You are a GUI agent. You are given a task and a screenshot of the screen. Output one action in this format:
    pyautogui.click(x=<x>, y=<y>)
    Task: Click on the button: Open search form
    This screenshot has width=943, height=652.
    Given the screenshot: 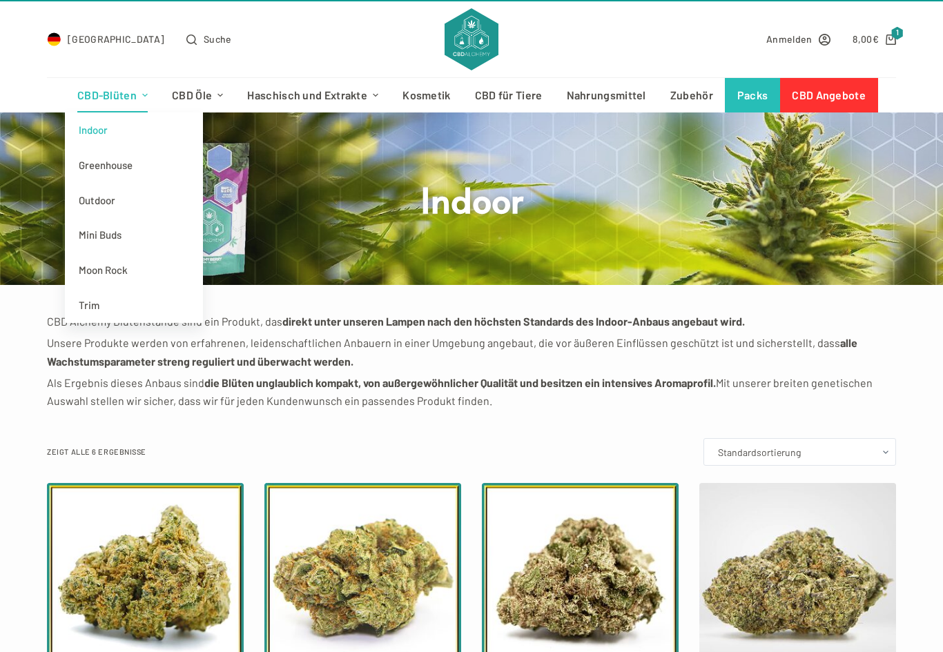 What is the action you would take?
    pyautogui.click(x=209, y=39)
    